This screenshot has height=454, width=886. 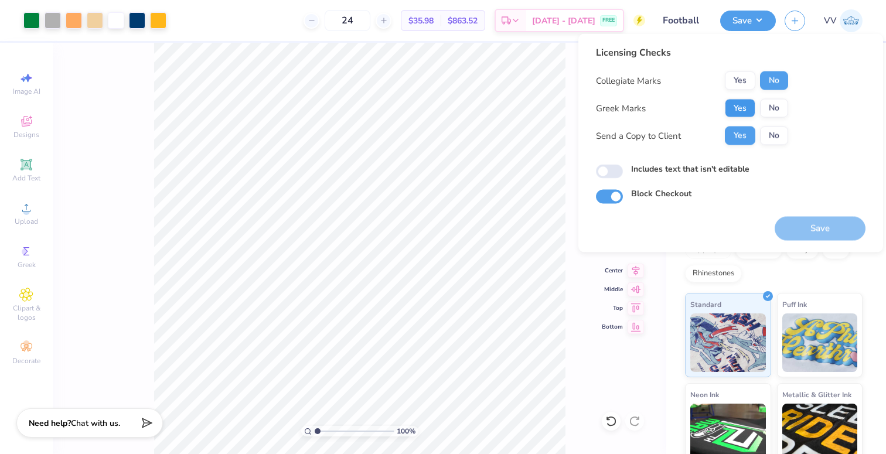 I want to click on div: Send a Copy to Client, so click(x=638, y=135).